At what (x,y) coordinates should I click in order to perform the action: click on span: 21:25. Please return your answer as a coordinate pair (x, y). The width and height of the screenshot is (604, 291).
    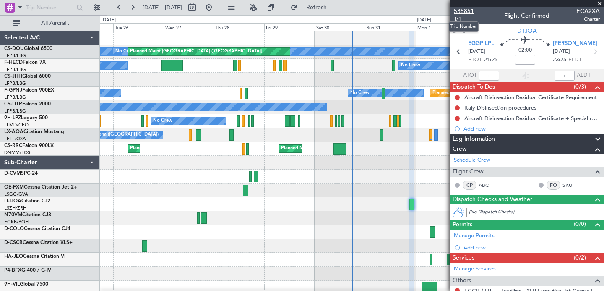
    Looking at the image, I should click on (491, 60).